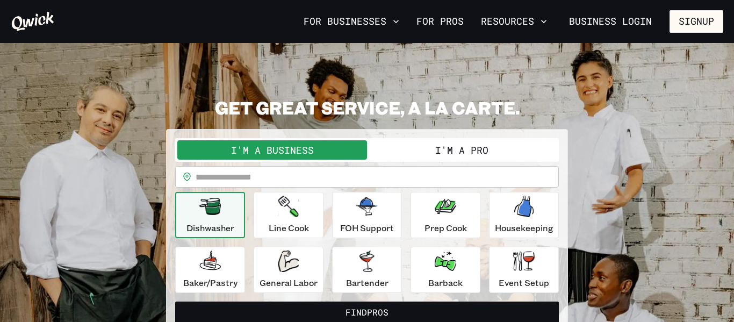 This screenshot has height=322, width=734. Describe the element at coordinates (210, 215) in the screenshot. I see `button: Dishwasher` at that location.